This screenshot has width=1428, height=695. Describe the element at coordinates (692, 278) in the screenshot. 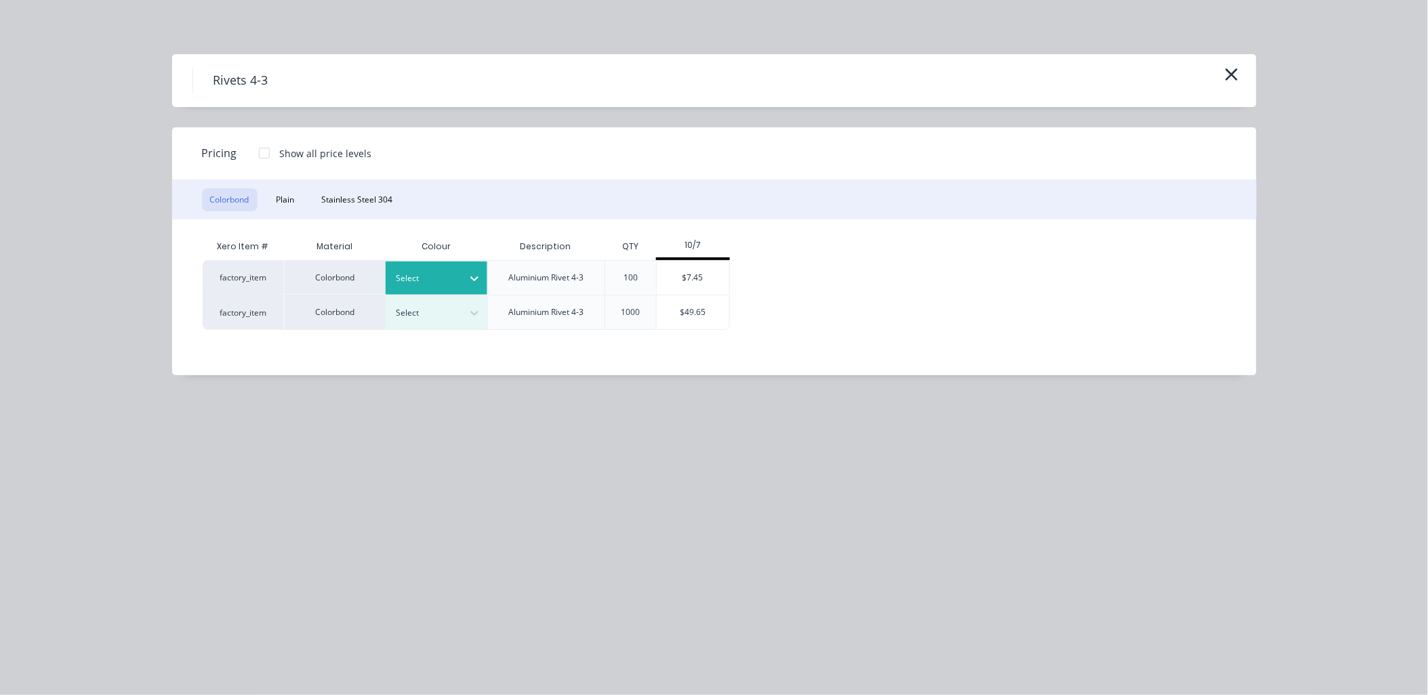

I see `div: $7.45` at that location.